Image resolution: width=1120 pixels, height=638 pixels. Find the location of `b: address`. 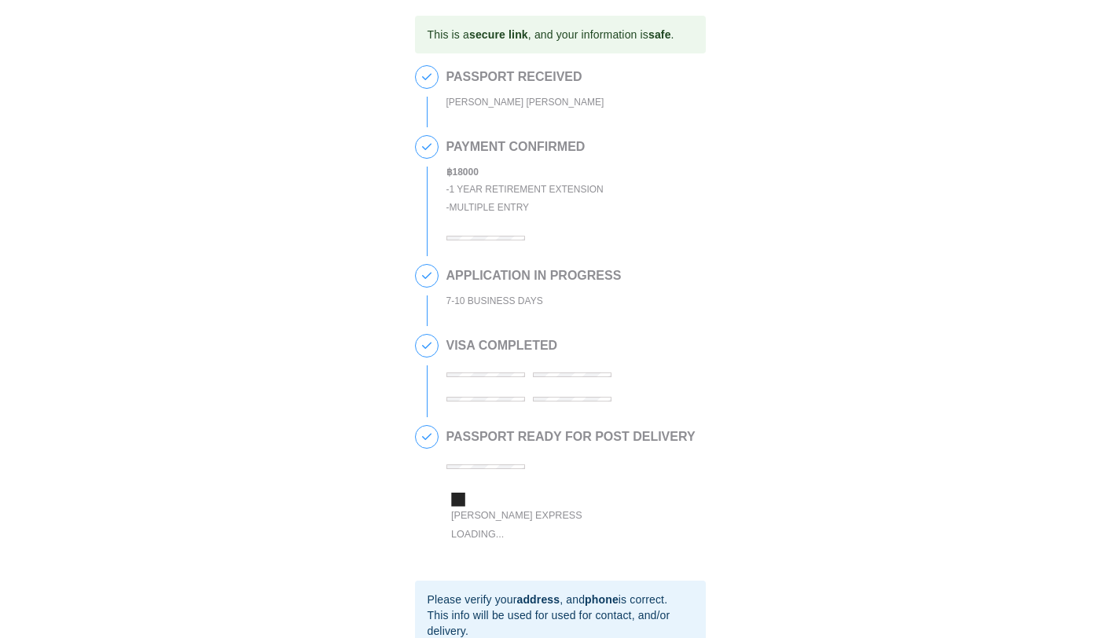

b: address is located at coordinates (538, 600).